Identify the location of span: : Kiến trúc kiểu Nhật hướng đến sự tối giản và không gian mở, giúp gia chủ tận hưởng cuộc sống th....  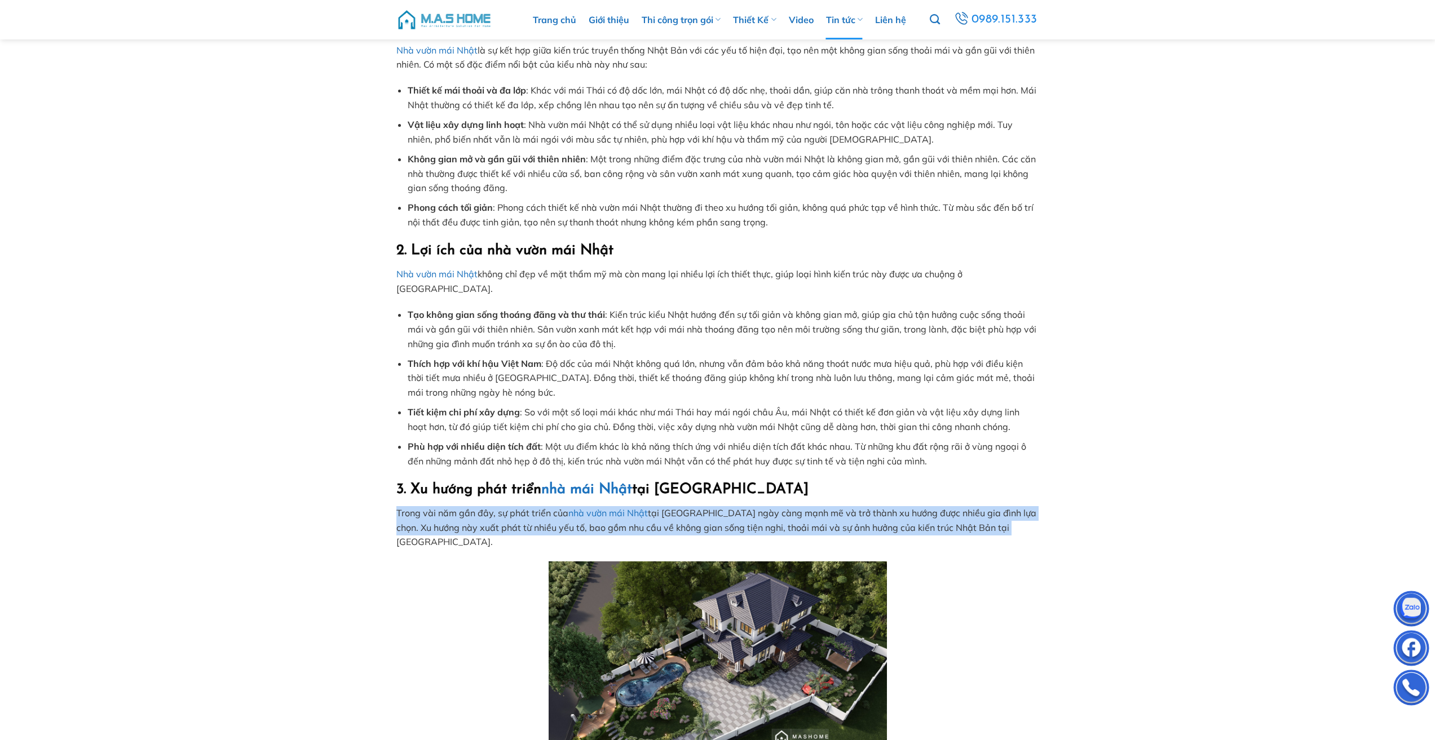
(722, 329).